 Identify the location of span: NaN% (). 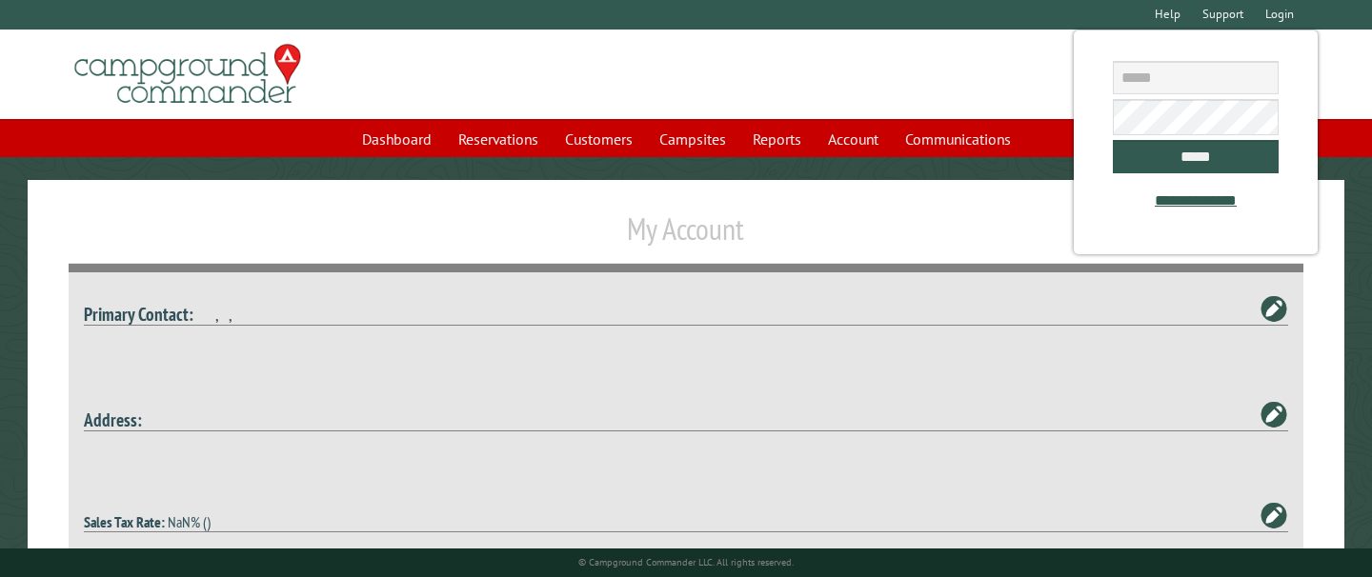
(189, 522).